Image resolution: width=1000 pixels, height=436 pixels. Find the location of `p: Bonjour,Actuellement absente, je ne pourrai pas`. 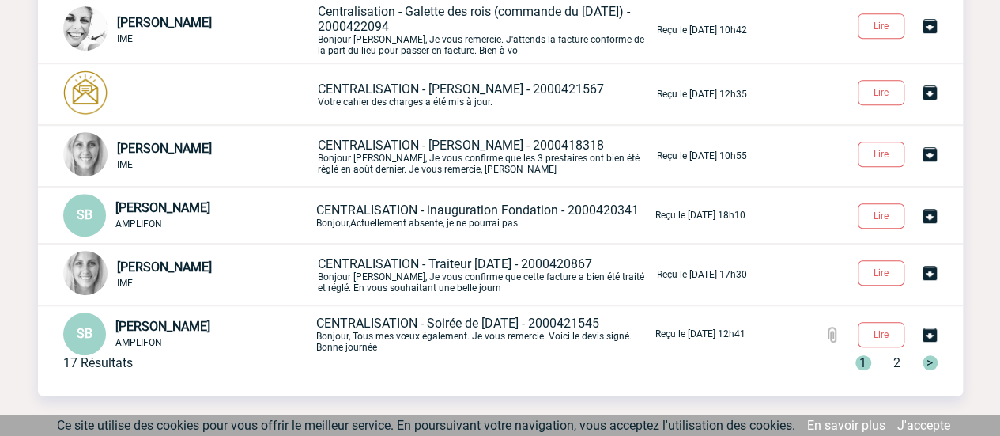

p: Bonjour,Actuellement absente, je ne pourrai pas is located at coordinates (484, 215).